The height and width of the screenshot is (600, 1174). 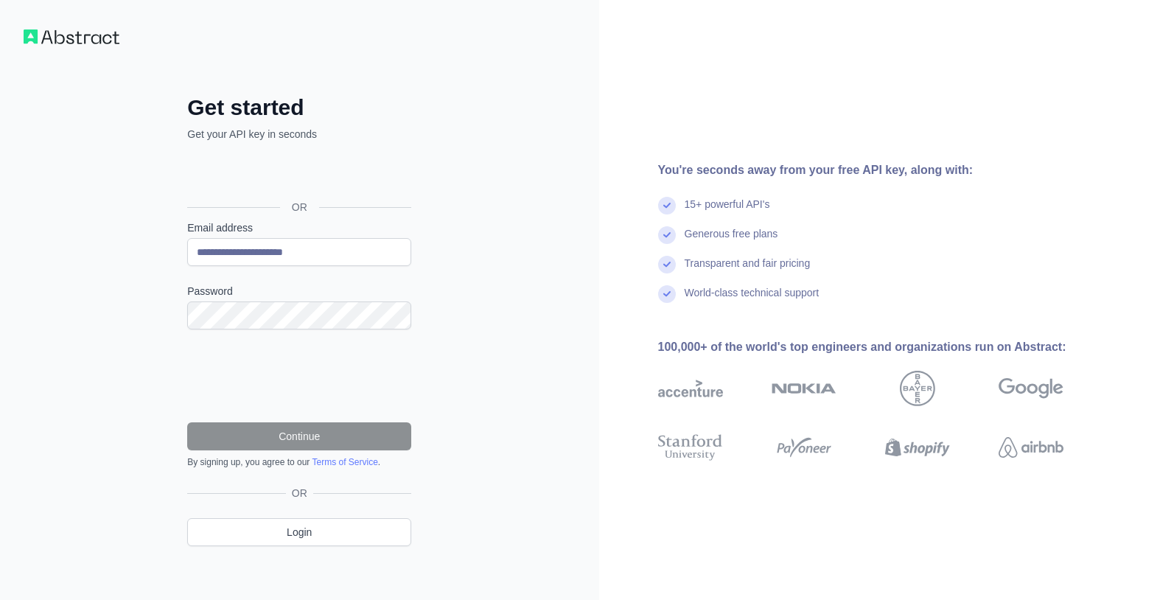 What do you see at coordinates (917, 388) in the screenshot?
I see `img: bayer` at bounding box center [917, 388].